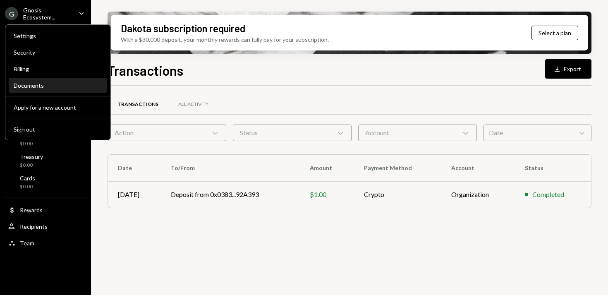 Image resolution: width=608 pixels, height=295 pixels. Describe the element at coordinates (193, 104) in the screenshot. I see `div: All Activity` at that location.